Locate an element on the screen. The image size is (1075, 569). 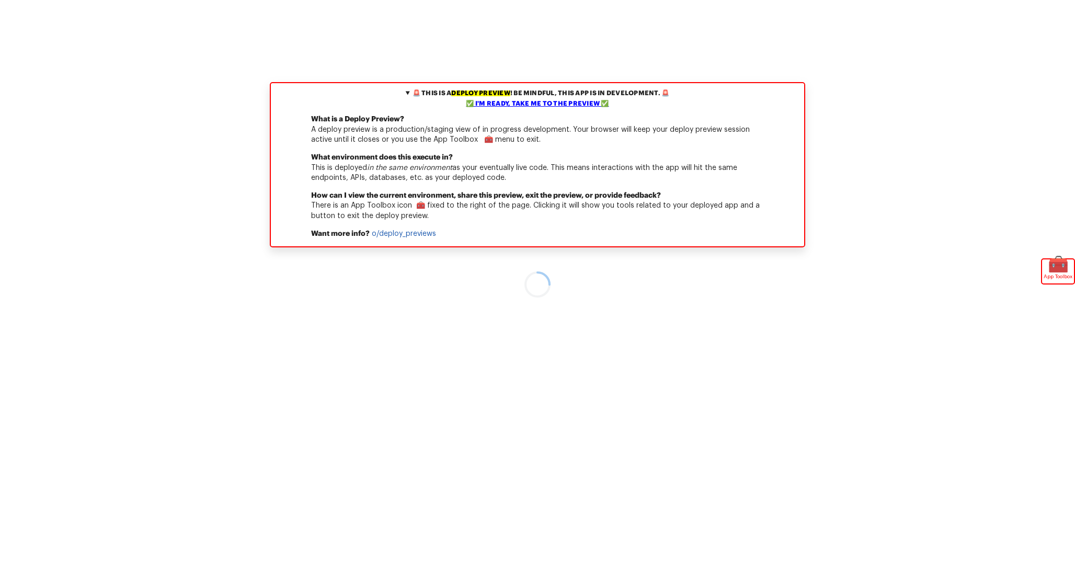
a: o/deploy_previews is located at coordinates (404, 234).